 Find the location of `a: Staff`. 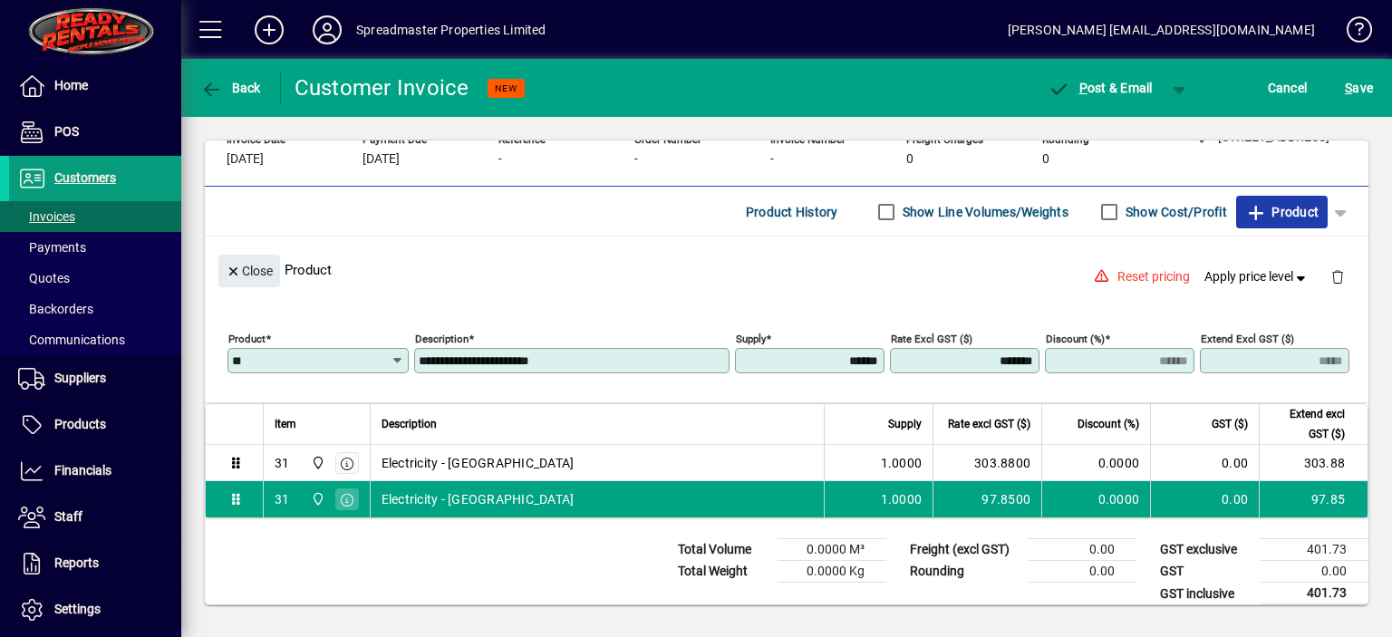

a: Staff is located at coordinates (95, 518).